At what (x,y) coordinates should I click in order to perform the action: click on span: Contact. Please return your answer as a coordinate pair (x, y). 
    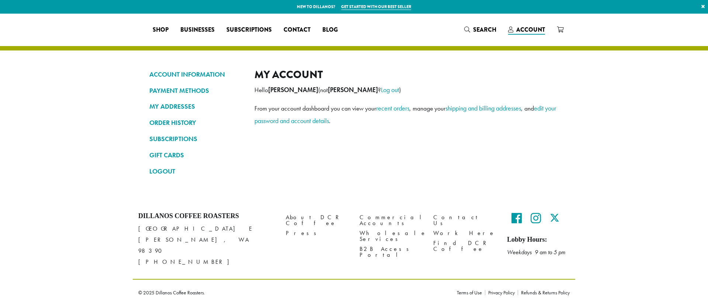
    Looking at the image, I should click on (297, 30).